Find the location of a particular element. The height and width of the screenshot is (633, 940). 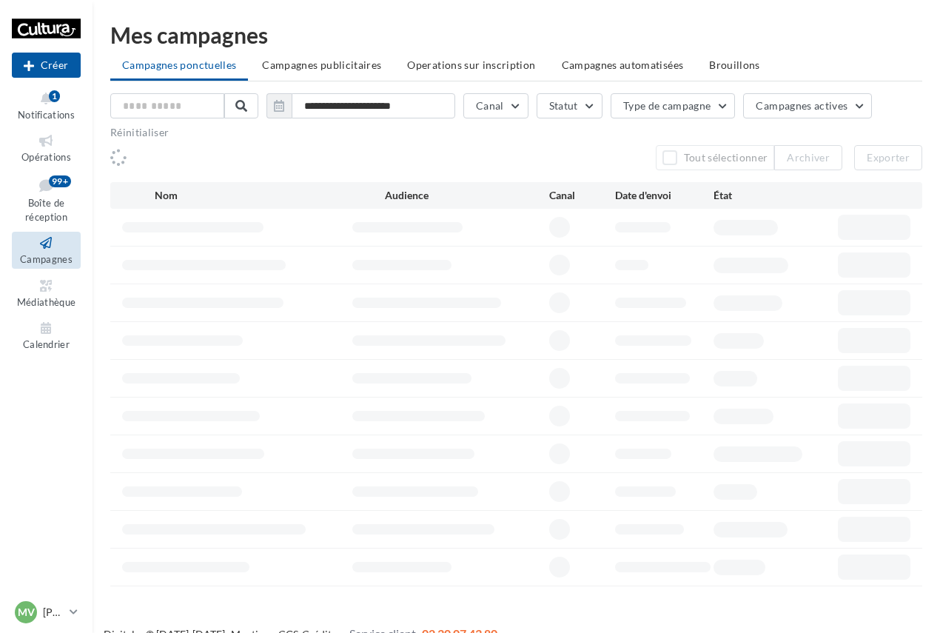

button: Archiver is located at coordinates (809, 158).